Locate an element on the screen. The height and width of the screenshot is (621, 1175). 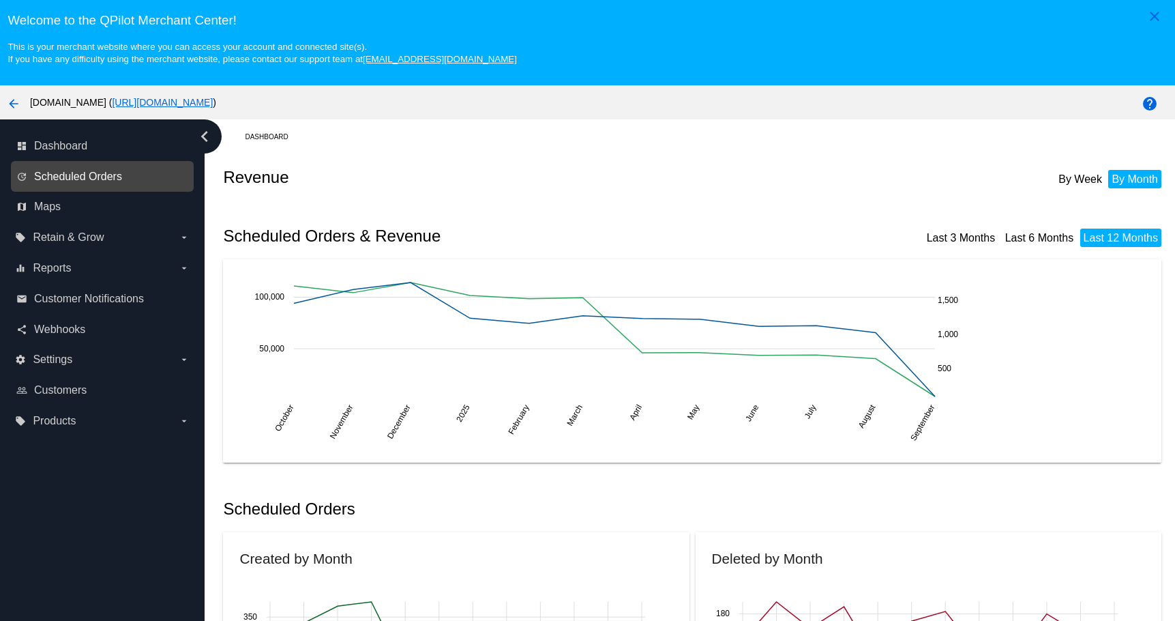
a: people_outline Customers is located at coordinates (103, 390).